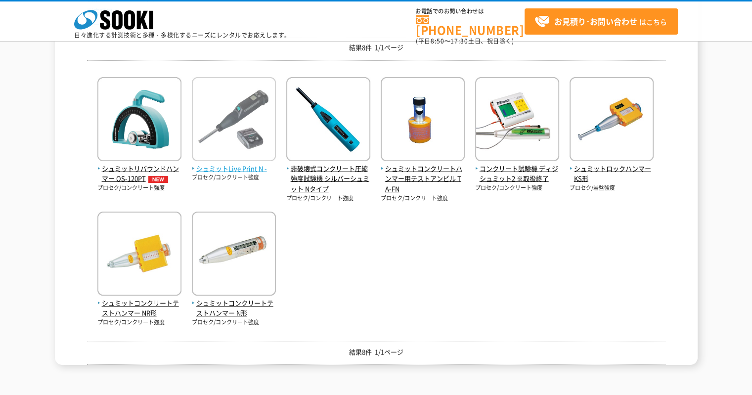 The image size is (752, 395). What do you see at coordinates (328, 179) in the screenshot?
I see `span: 非破壊式コンクリート圧縮強度試験機 シルバーシュミット Nタイプ` at bounding box center [328, 179].